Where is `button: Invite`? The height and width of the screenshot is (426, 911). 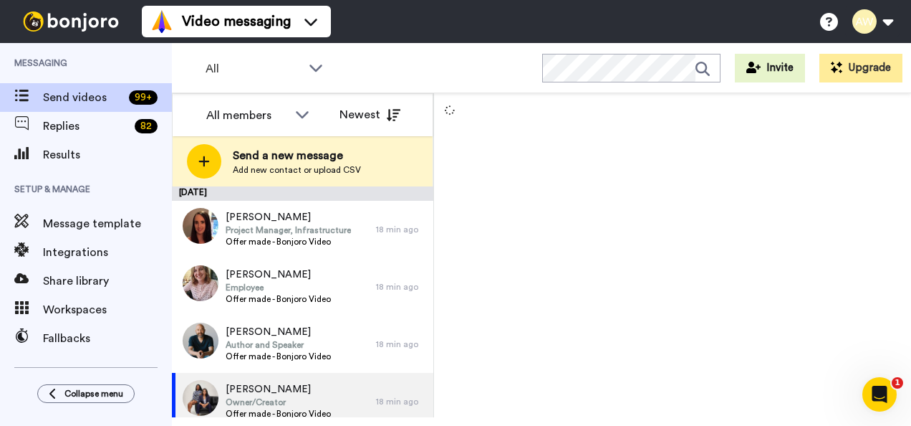 button: Invite is located at coordinates (770, 68).